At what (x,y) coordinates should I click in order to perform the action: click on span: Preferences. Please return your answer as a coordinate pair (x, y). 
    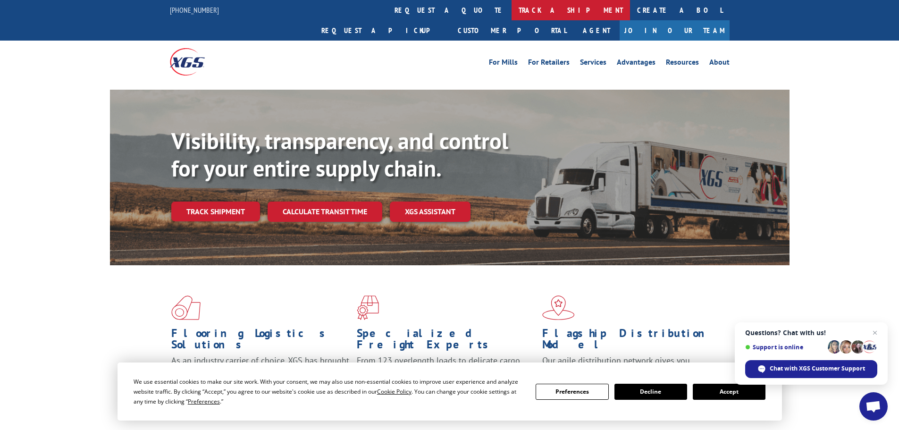
    Looking at the image, I should click on (204, 401).